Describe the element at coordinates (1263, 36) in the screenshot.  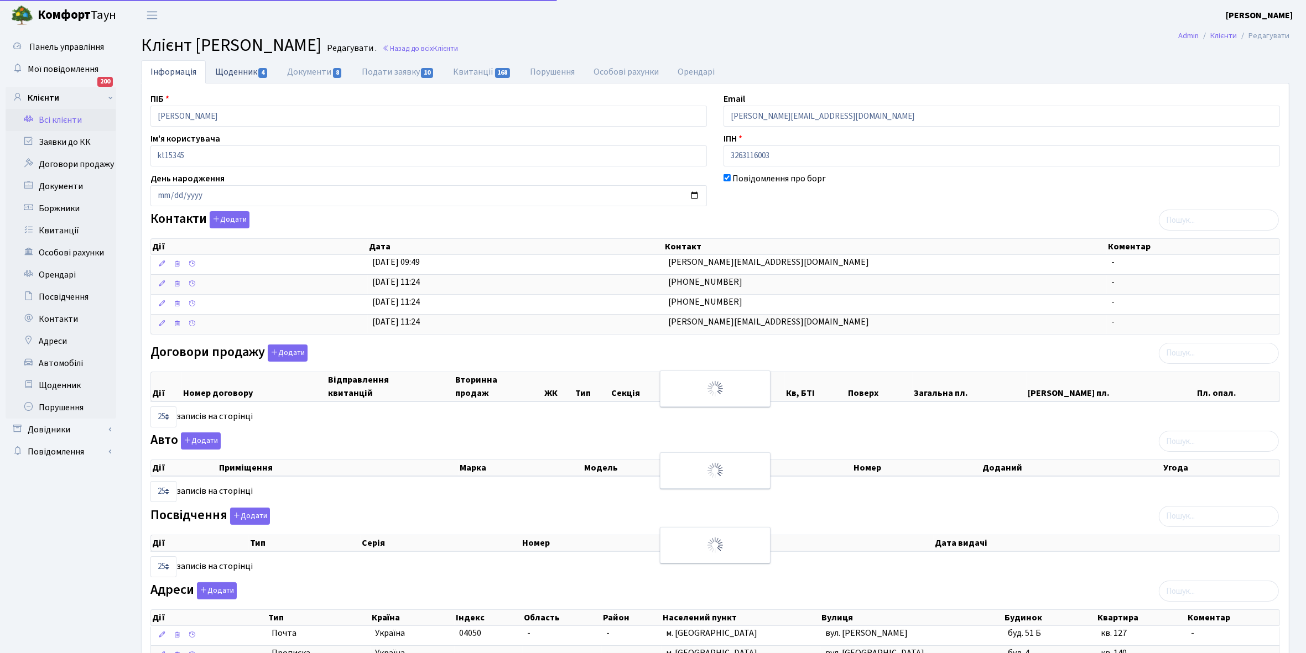
I see `li: Редагувати` at that location.